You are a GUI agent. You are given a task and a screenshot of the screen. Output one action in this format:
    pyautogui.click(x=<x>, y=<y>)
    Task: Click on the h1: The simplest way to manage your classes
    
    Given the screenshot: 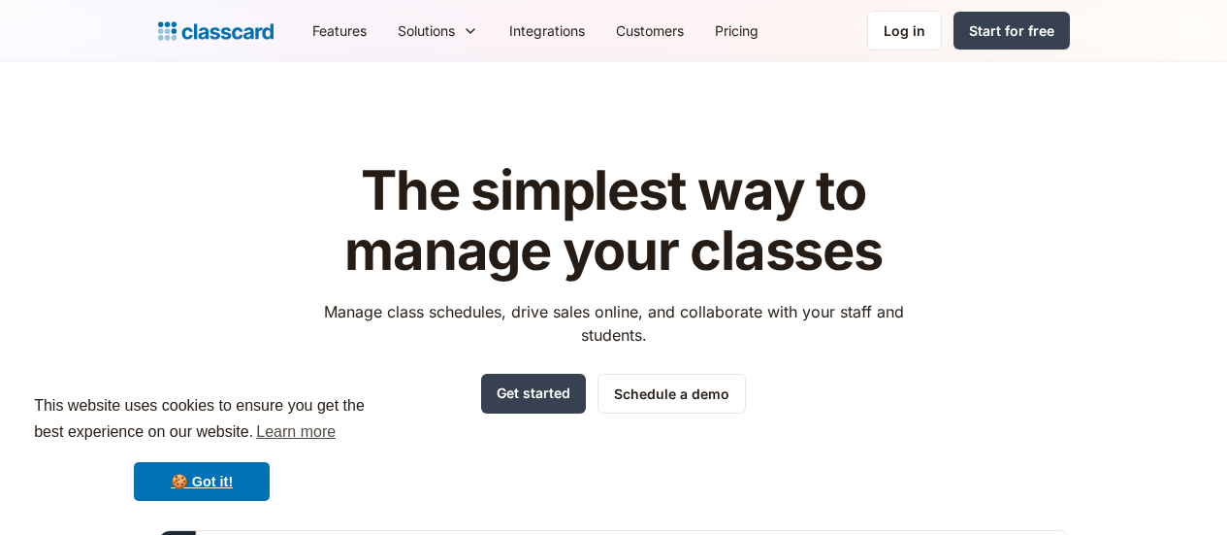 What is the action you would take?
    pyautogui.click(x=613, y=220)
    